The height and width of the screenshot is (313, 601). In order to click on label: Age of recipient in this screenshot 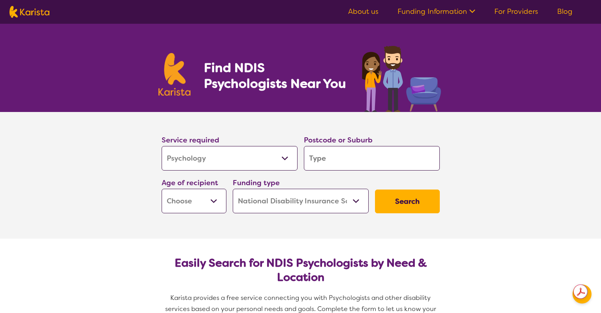, I will do `click(190, 183)`.